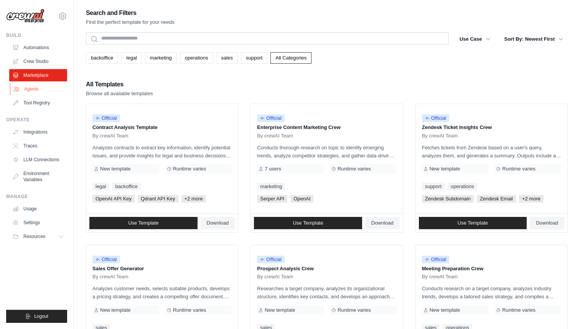  What do you see at coordinates (119, 84) in the screenshot?
I see `h2: All Templates` at bounding box center [119, 84].